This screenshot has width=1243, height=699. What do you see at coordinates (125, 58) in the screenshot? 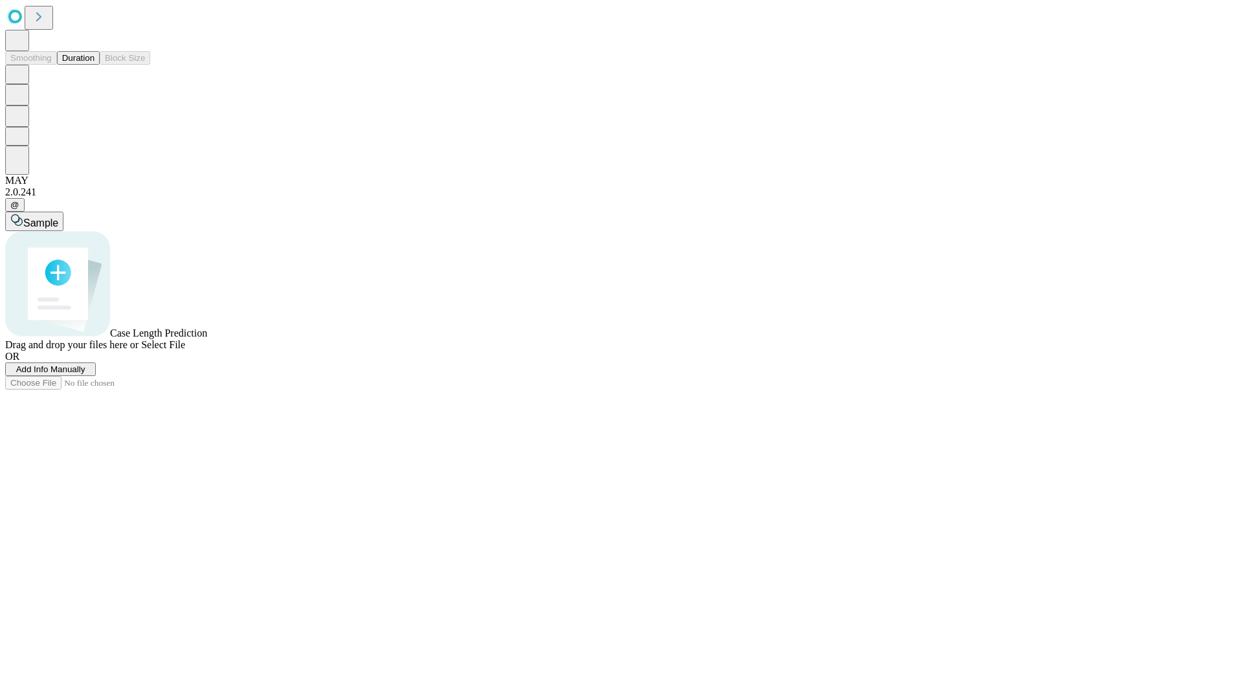
I see `button: Block Size` at bounding box center [125, 58].